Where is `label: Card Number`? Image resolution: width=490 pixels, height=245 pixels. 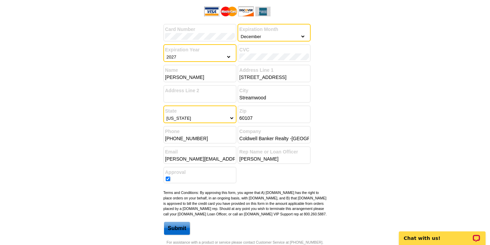 label: Card Number is located at coordinates (200, 29).